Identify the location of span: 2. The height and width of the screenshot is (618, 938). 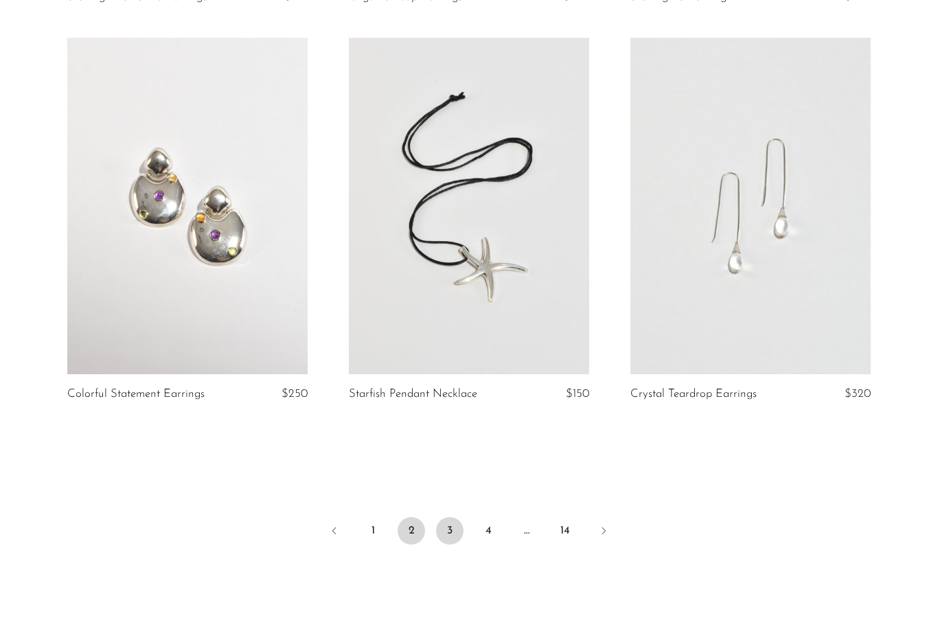
(411, 531).